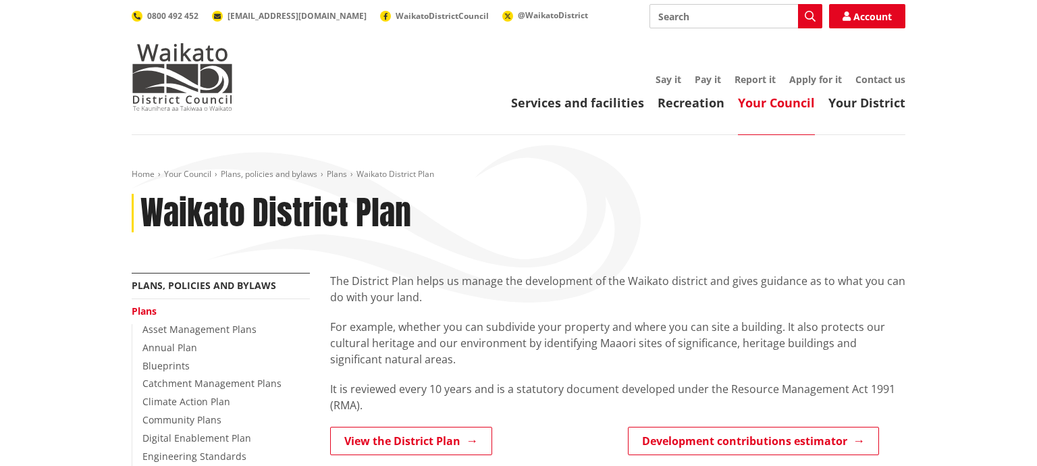 This screenshot has height=466, width=1037. Describe the element at coordinates (754, 79) in the screenshot. I see `a: Report it` at that location.